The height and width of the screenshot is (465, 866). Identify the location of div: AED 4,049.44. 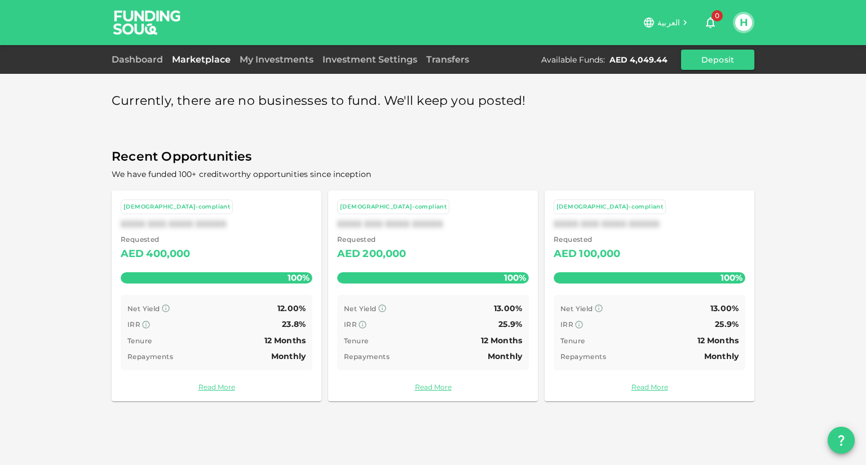
(638, 60).